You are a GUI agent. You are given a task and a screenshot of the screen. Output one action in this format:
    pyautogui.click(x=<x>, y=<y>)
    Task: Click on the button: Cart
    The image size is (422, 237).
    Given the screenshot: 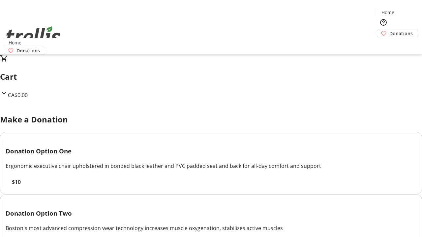 What is the action you would take?
    pyautogui.click(x=384, y=44)
    